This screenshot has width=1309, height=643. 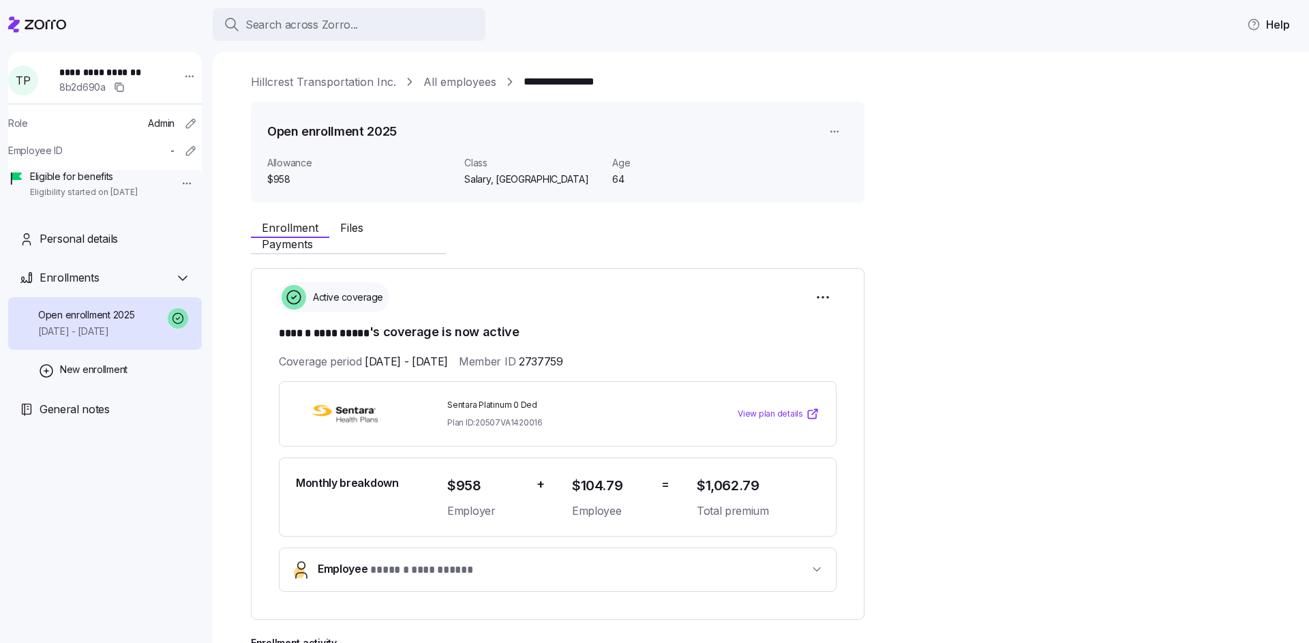 I want to click on span: Class, so click(x=532, y=163).